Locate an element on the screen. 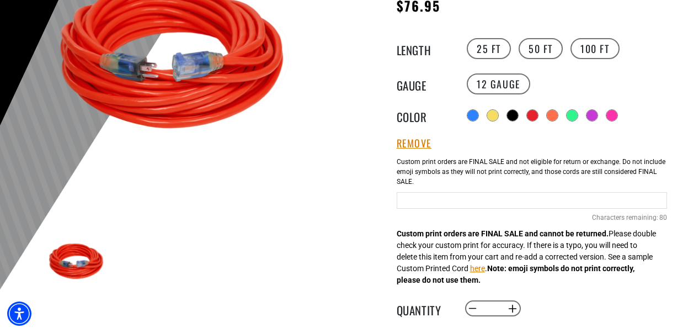 Image resolution: width=688 pixels, height=333 pixels. legend: Gauge is located at coordinates (424, 84).